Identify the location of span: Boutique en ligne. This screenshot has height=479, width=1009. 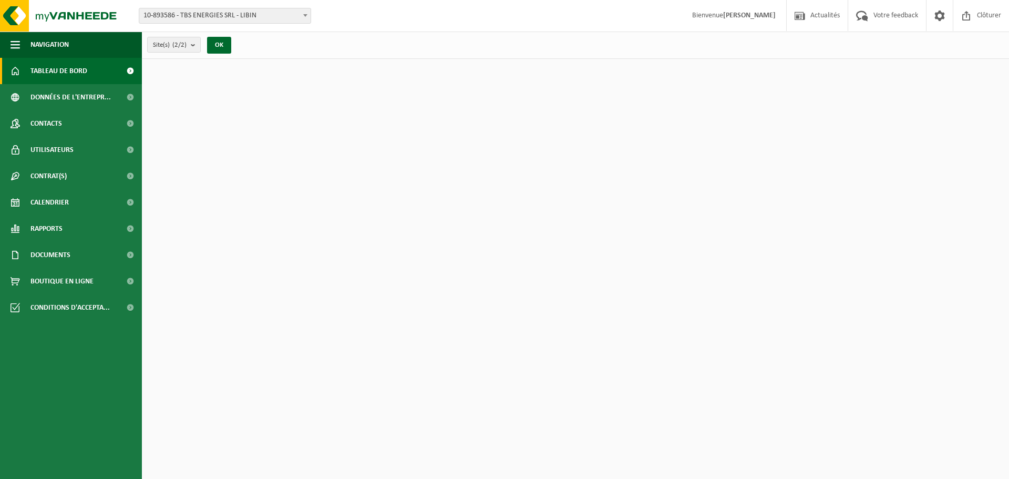
(62, 281).